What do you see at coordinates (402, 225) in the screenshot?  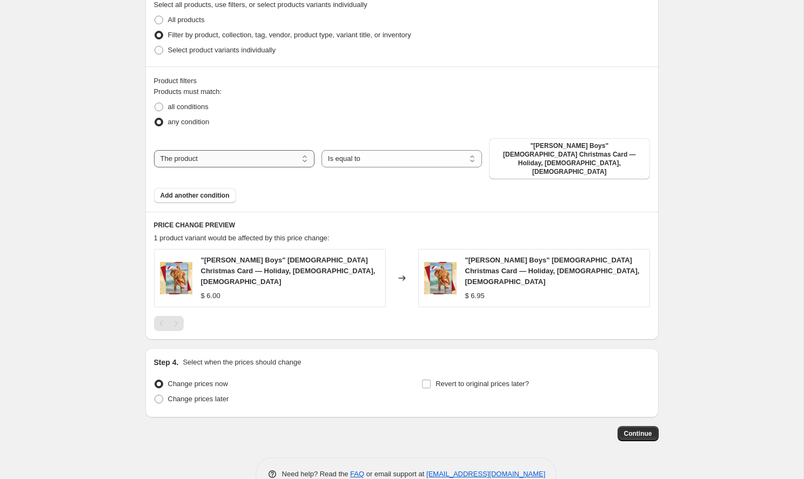 I see `h6: PRICE CHANGE PREVIEW` at bounding box center [402, 225].